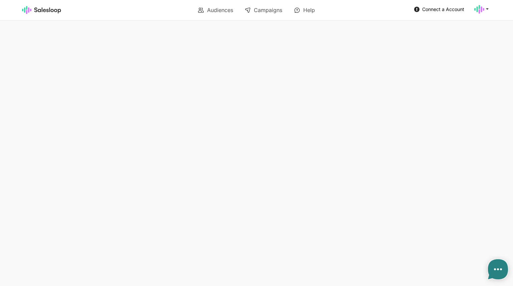 Image resolution: width=513 pixels, height=286 pixels. What do you see at coordinates (264, 10) in the screenshot?
I see `a: Campaigns` at bounding box center [264, 10].